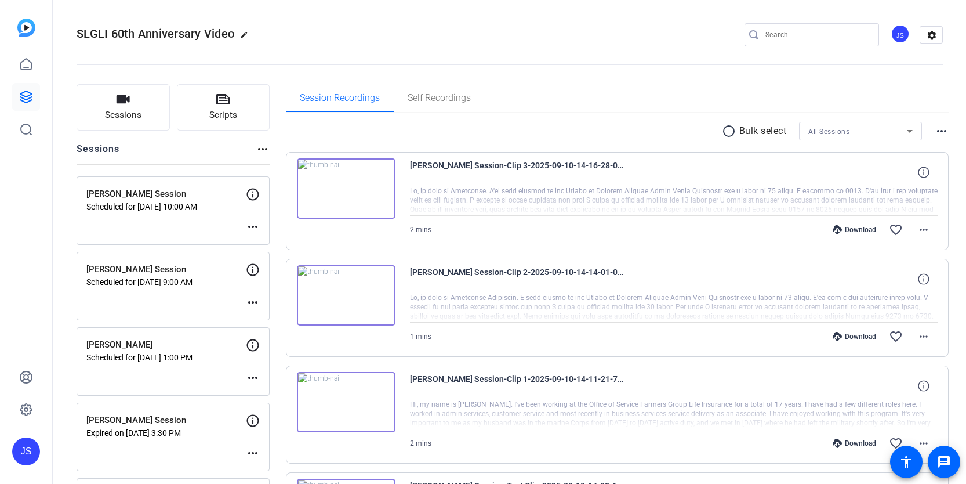 The height and width of the screenshot is (484, 966). Describe the element at coordinates (155, 34) in the screenshot. I see `span: SLGLI 60th Anniversary Video` at that location.